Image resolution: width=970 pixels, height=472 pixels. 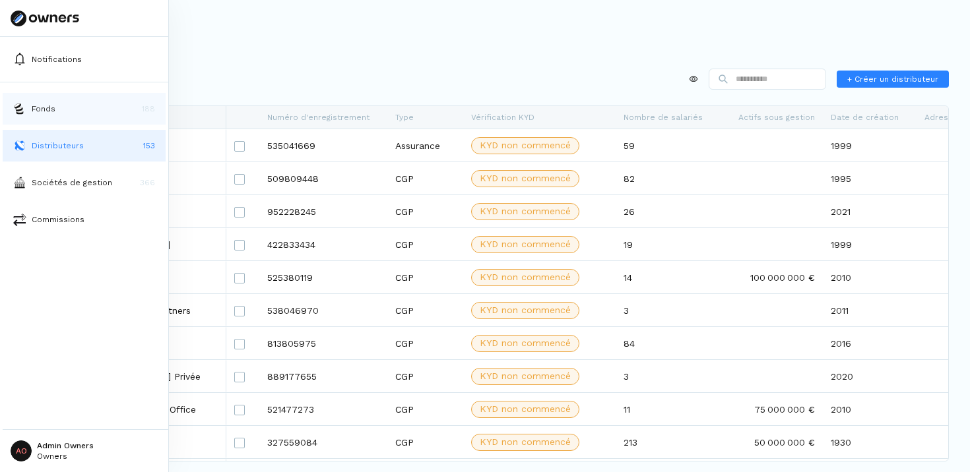 I want to click on button: + Créer un distributeur, so click(x=893, y=79).